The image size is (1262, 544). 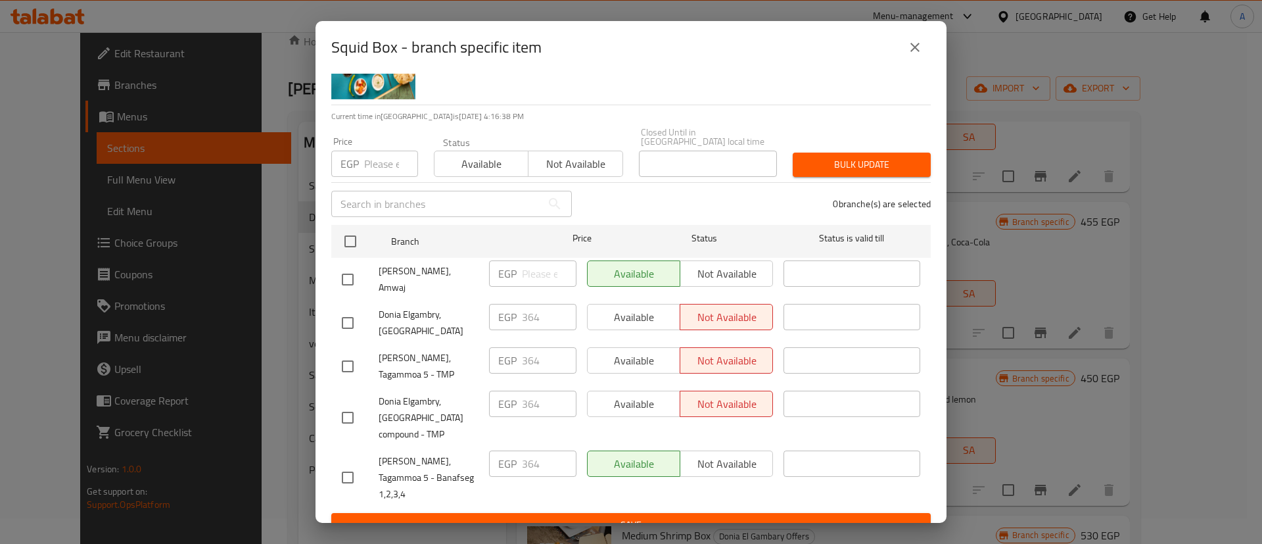 I want to click on span: Not available, so click(x=575, y=164).